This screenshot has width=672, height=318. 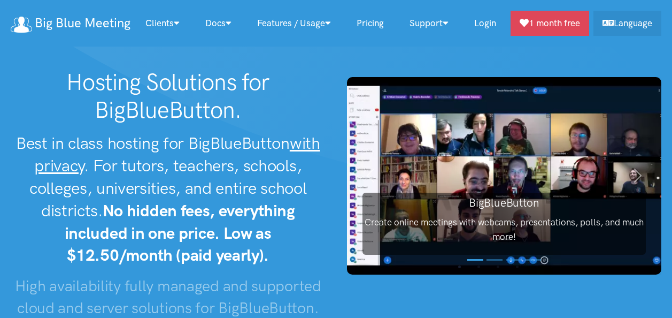 I want to click on h3: BigBlueButton, so click(x=504, y=202).